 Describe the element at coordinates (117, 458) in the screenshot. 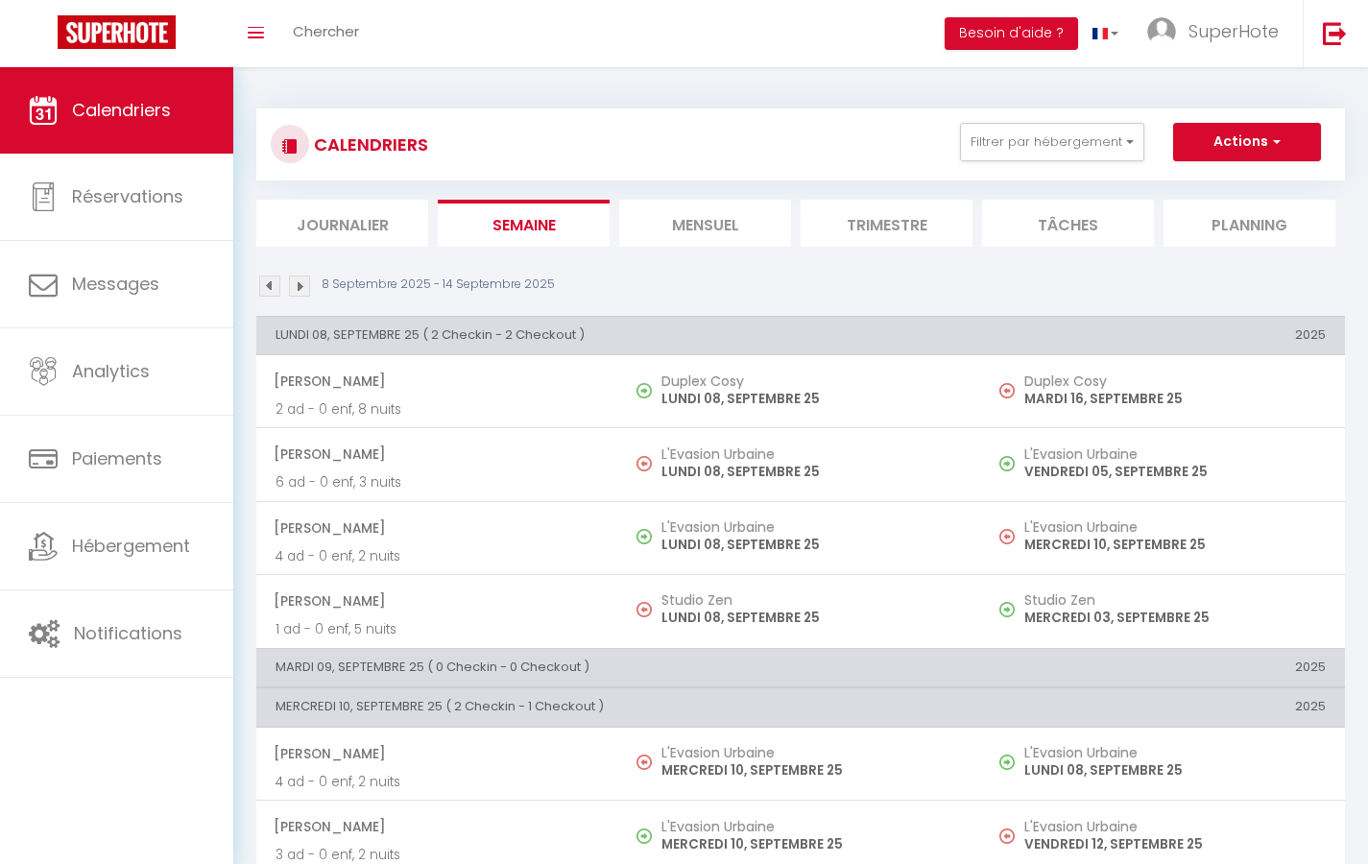

I see `span: Paiements` at that location.